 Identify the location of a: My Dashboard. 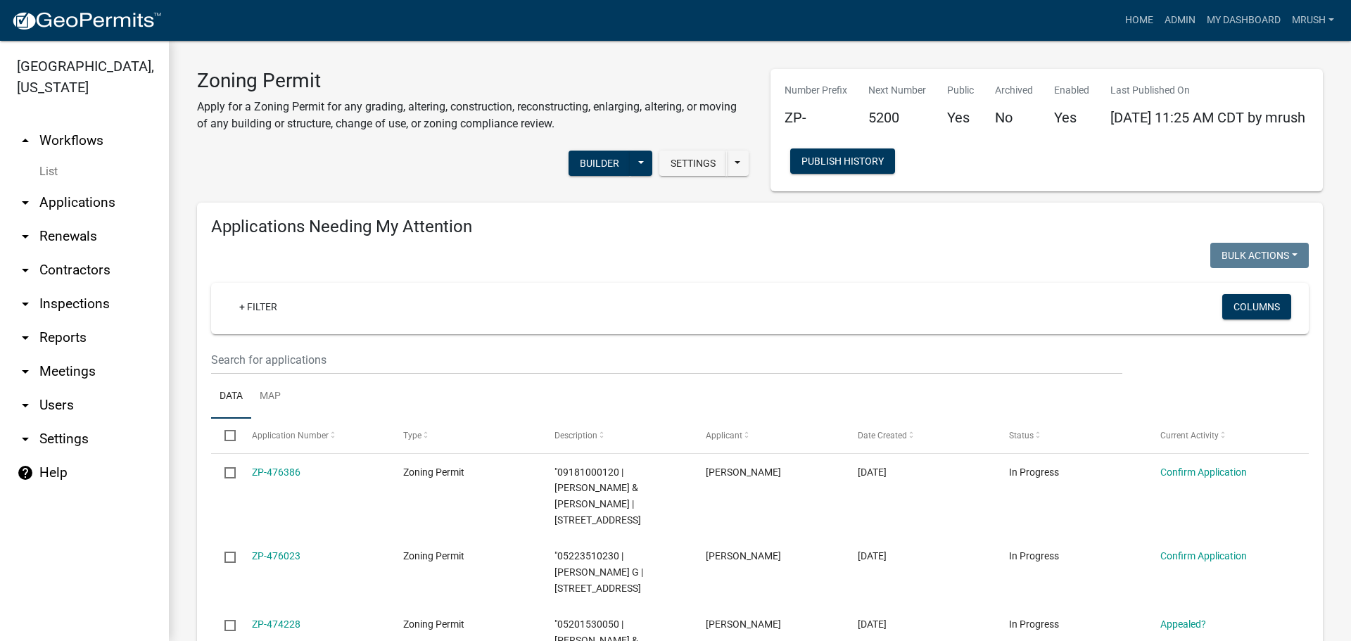
(1244, 20).